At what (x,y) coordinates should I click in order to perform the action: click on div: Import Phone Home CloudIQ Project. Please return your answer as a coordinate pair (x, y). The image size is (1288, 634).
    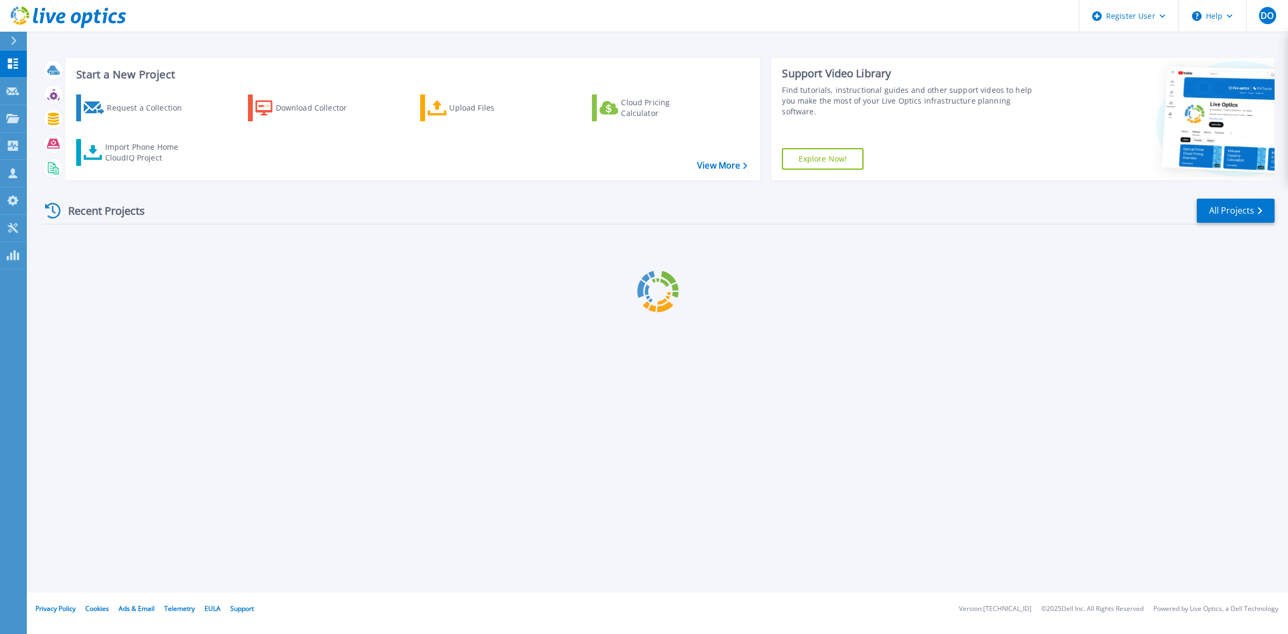
    Looking at the image, I should click on (147, 152).